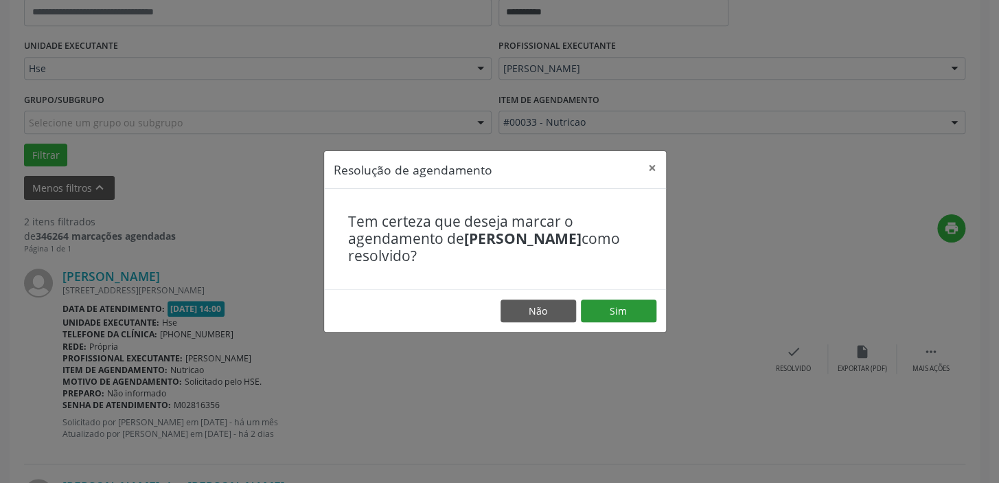 This screenshot has height=483, width=999. Describe the element at coordinates (538, 311) in the screenshot. I see `button: Não` at that location.